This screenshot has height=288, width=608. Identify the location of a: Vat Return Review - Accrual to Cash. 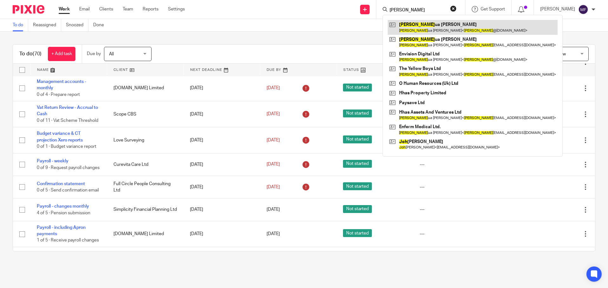
(67, 111).